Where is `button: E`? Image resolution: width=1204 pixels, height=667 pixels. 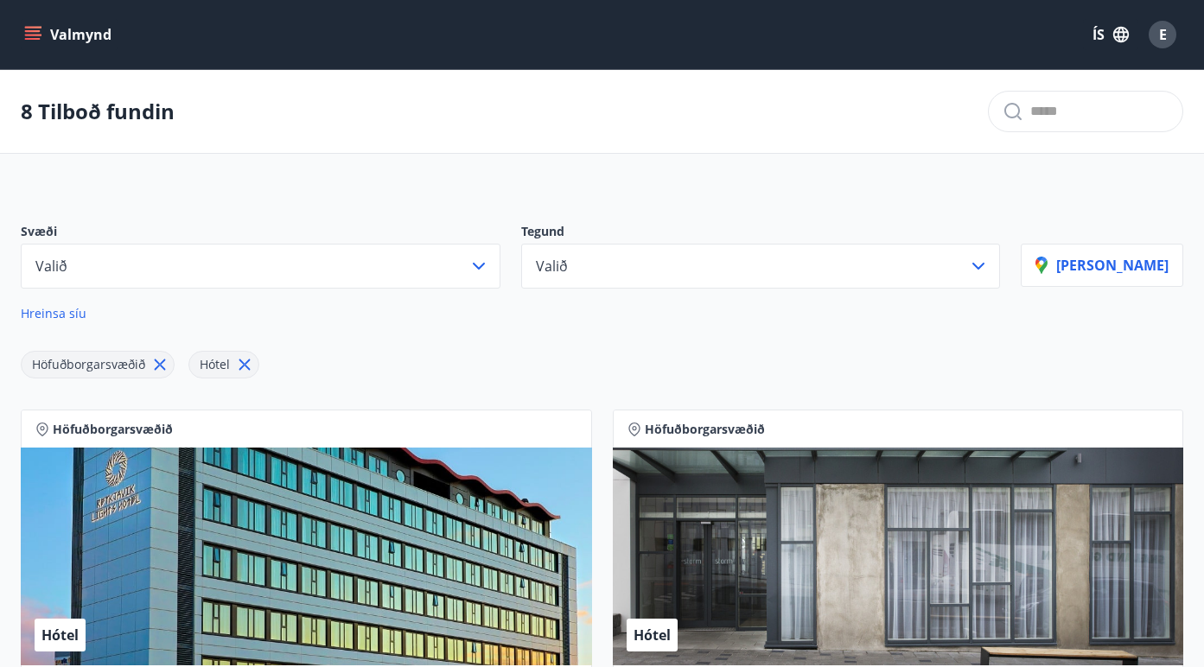 button: E is located at coordinates (1163, 35).